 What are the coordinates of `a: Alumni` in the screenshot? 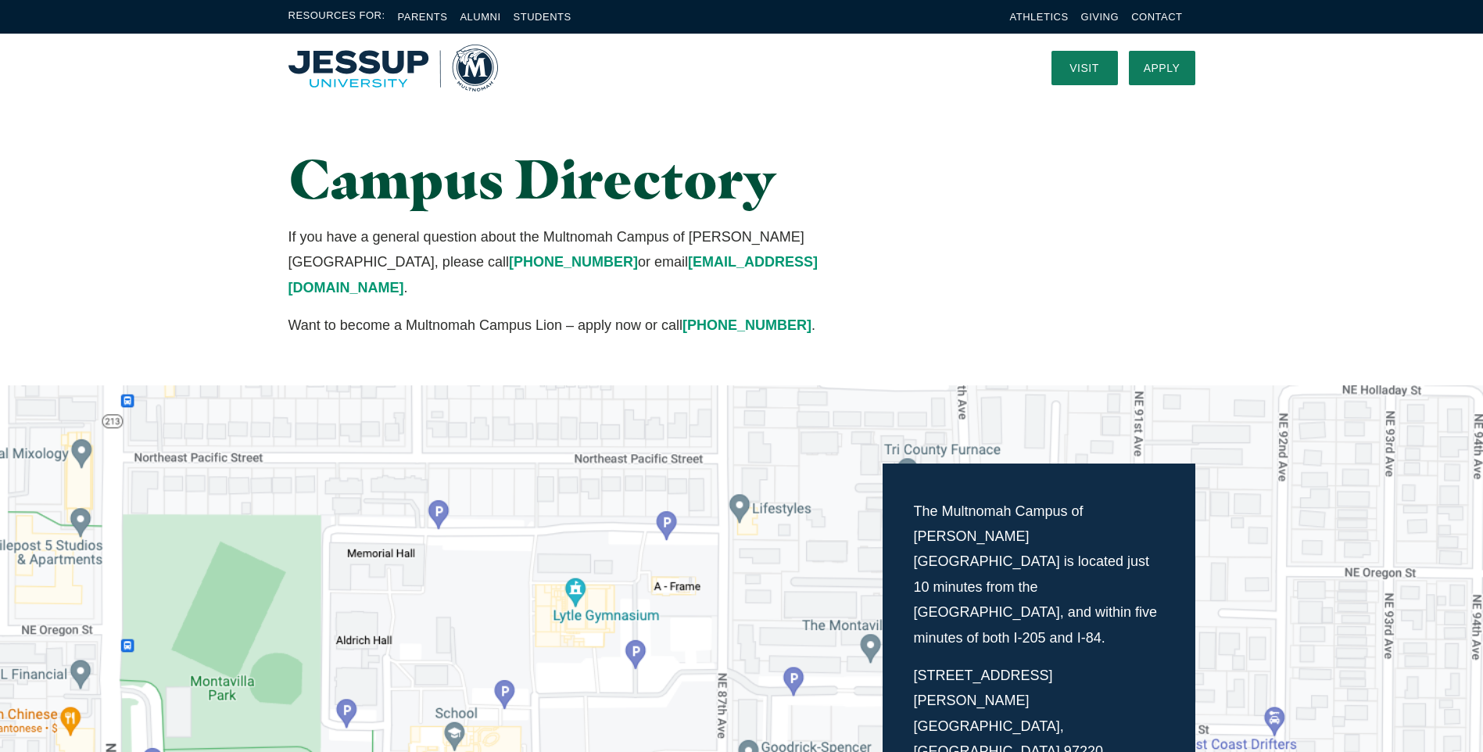 It's located at (480, 16).